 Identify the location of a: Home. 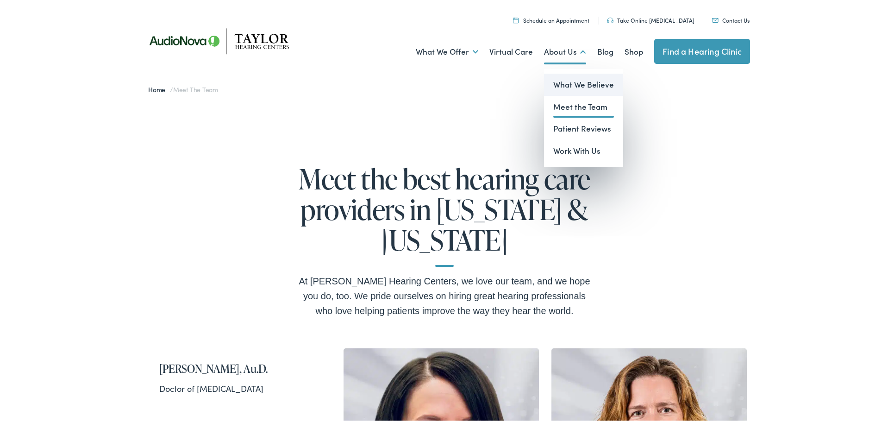
(159, 88).